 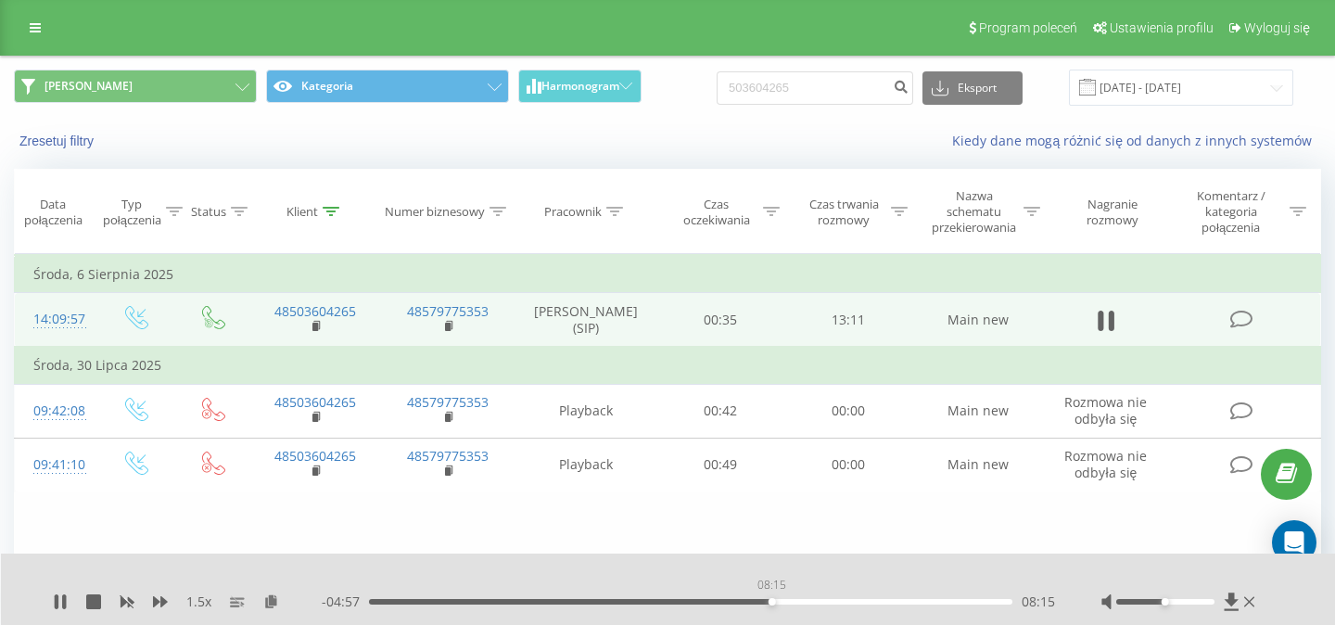 What do you see at coordinates (388, 86) in the screenshot?
I see `button: Kategoria` at bounding box center [388, 86].